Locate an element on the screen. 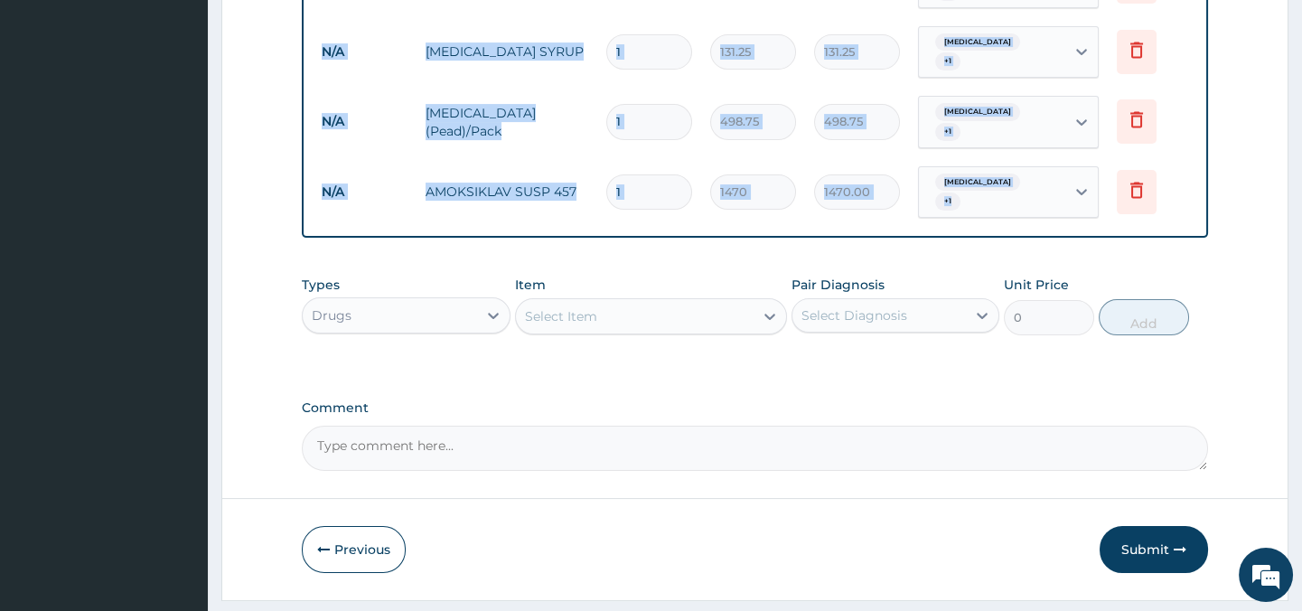  textarea: Type your message and hit 'Enter' is located at coordinates (176, 445).